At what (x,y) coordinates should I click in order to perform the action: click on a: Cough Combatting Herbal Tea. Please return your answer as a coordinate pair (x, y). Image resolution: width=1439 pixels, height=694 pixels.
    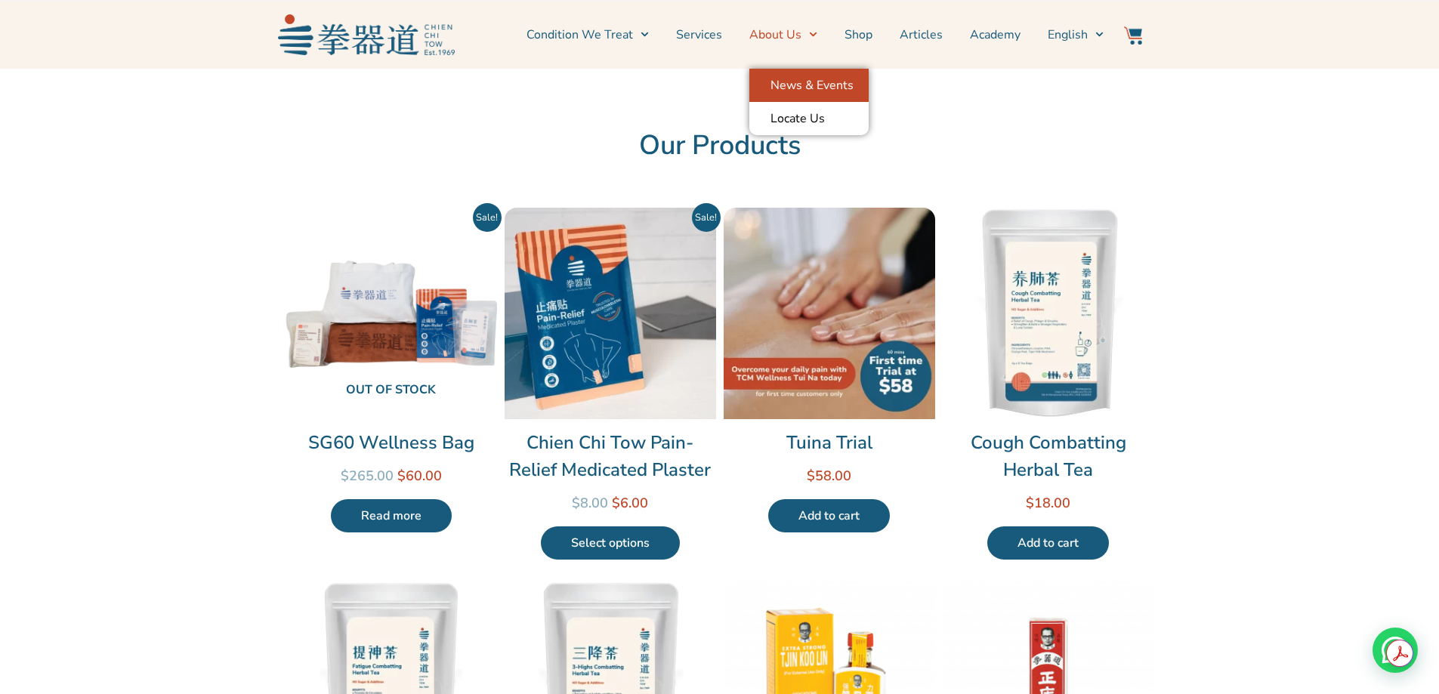
    Looking at the image, I should click on (1048, 456).